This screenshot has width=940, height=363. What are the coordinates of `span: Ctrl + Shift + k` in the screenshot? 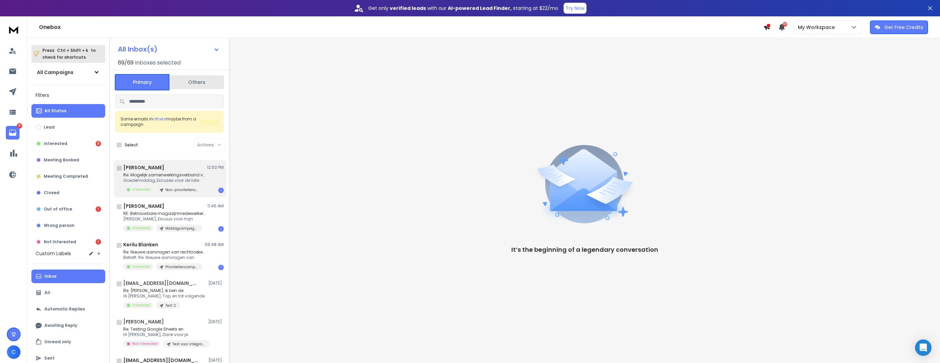 It's located at (72, 50).